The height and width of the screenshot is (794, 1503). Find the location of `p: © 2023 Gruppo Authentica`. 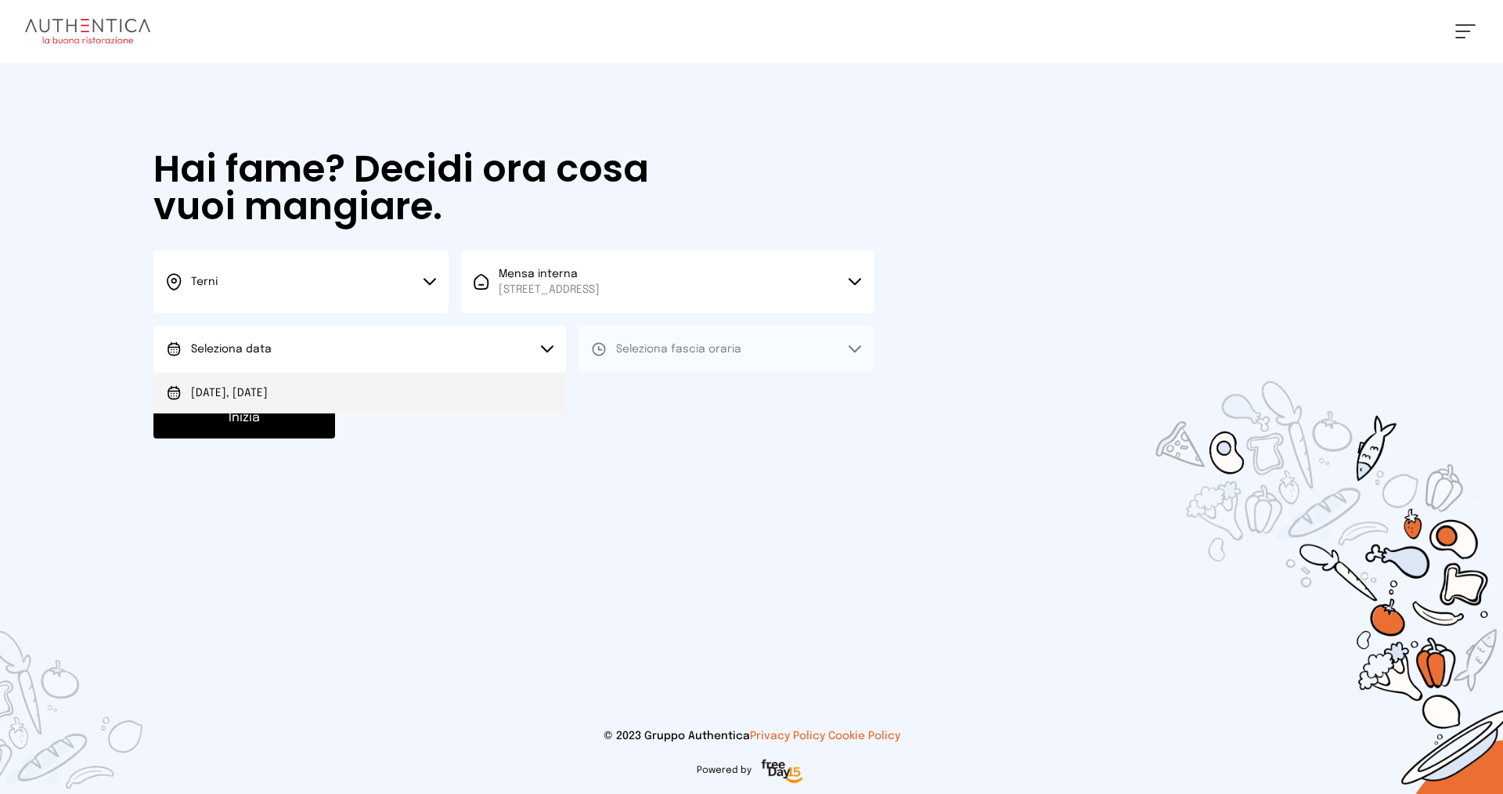

p: © 2023 Gruppo Authentica is located at coordinates (751, 736).